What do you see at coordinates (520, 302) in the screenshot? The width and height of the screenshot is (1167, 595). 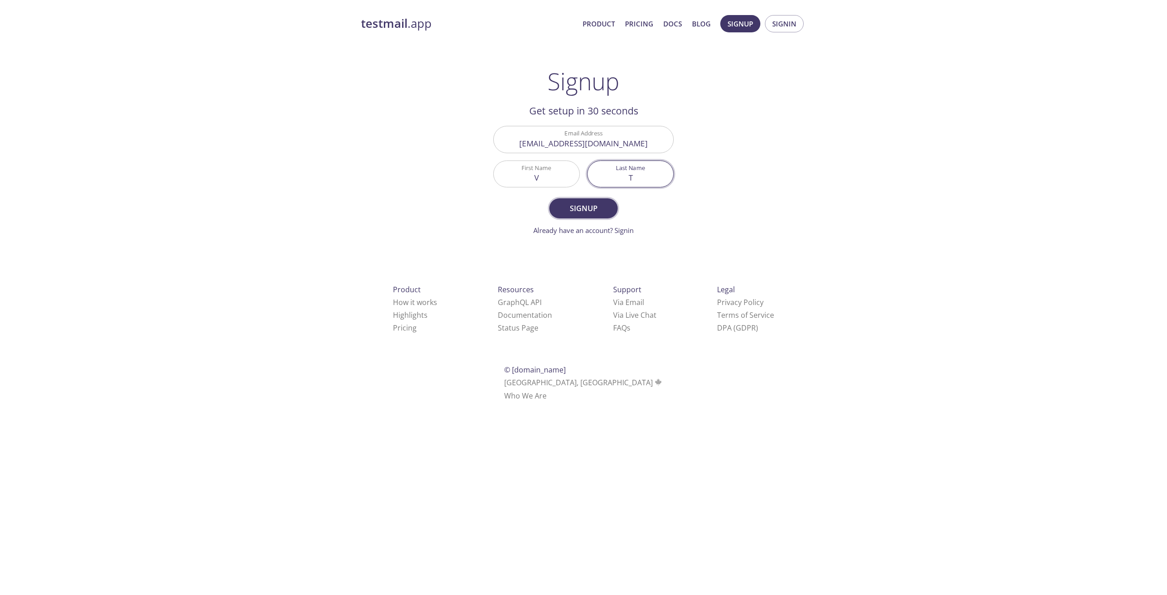 I see `a: GraphQL API` at bounding box center [520, 302].